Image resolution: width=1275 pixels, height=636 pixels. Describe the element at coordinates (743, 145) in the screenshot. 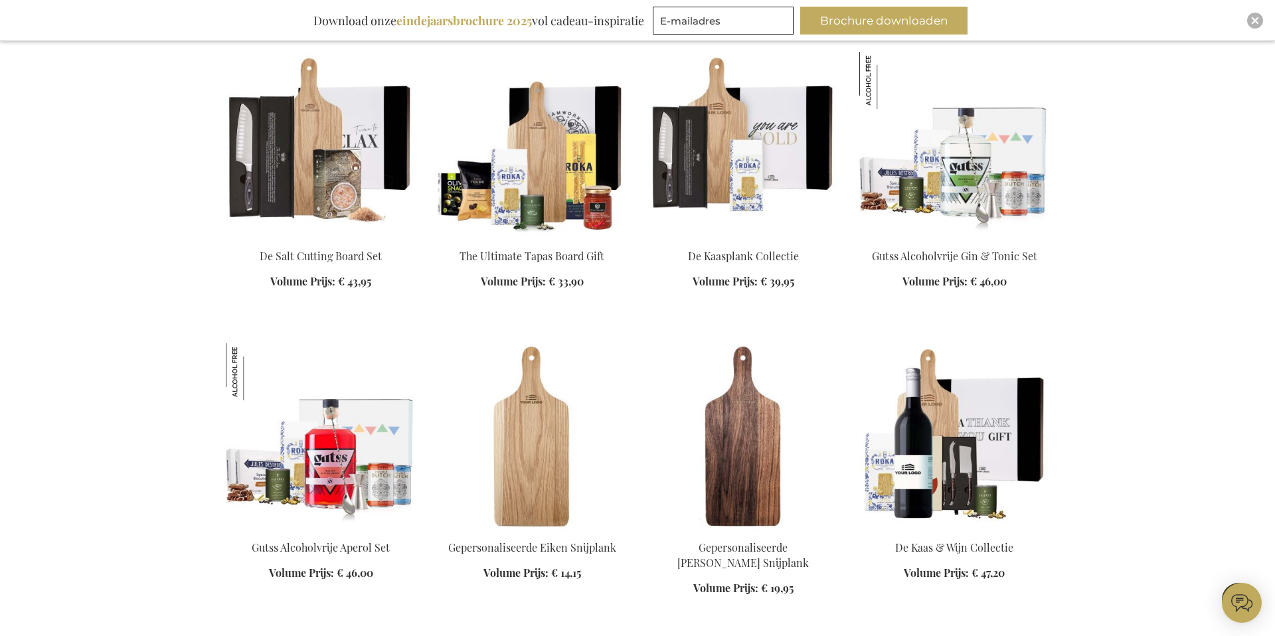

I see `img: The Cheese Board Collection` at that location.